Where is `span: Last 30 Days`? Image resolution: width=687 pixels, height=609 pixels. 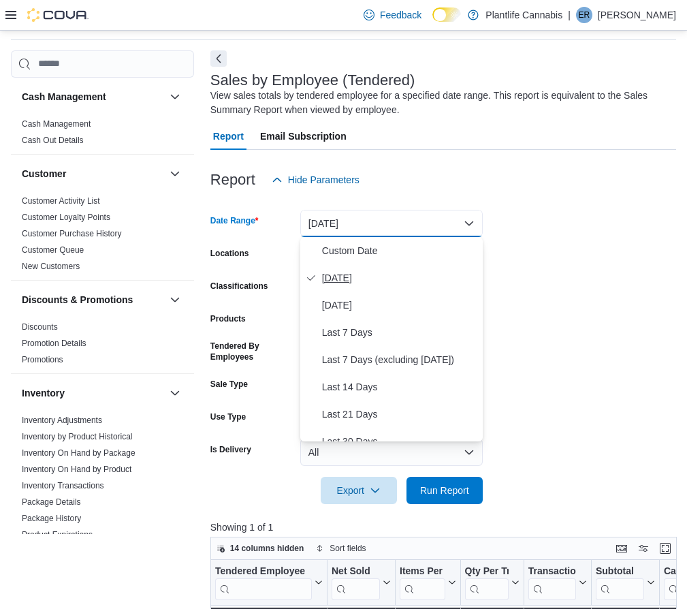 span: Last 30 Days is located at coordinates (400, 441).